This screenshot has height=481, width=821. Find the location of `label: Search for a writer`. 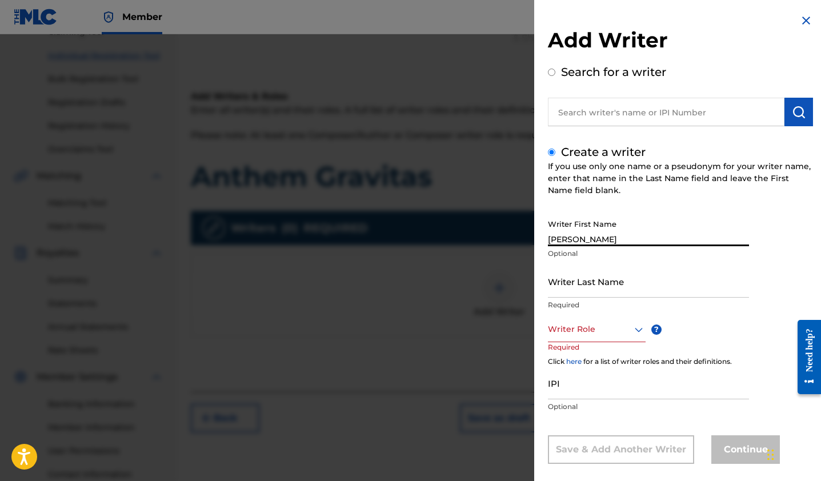

label: Search for a writer is located at coordinates (614, 72).